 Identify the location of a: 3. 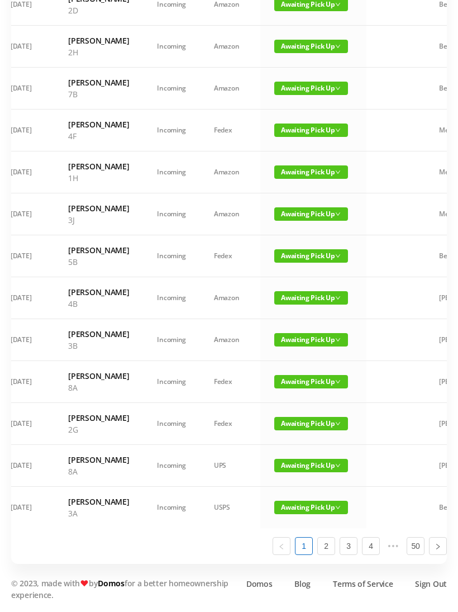
(349, 546).